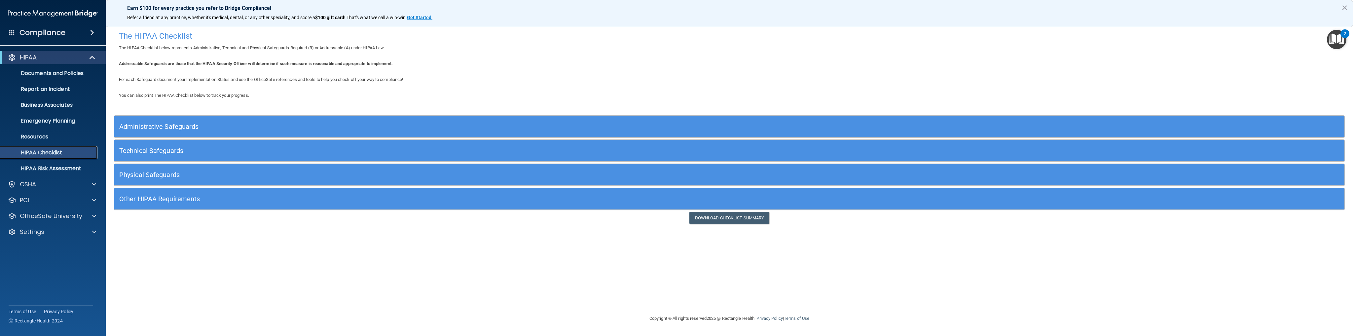 The height and width of the screenshot is (336, 1353). Describe the element at coordinates (49, 105) in the screenshot. I see `p: Business Associates` at that location.